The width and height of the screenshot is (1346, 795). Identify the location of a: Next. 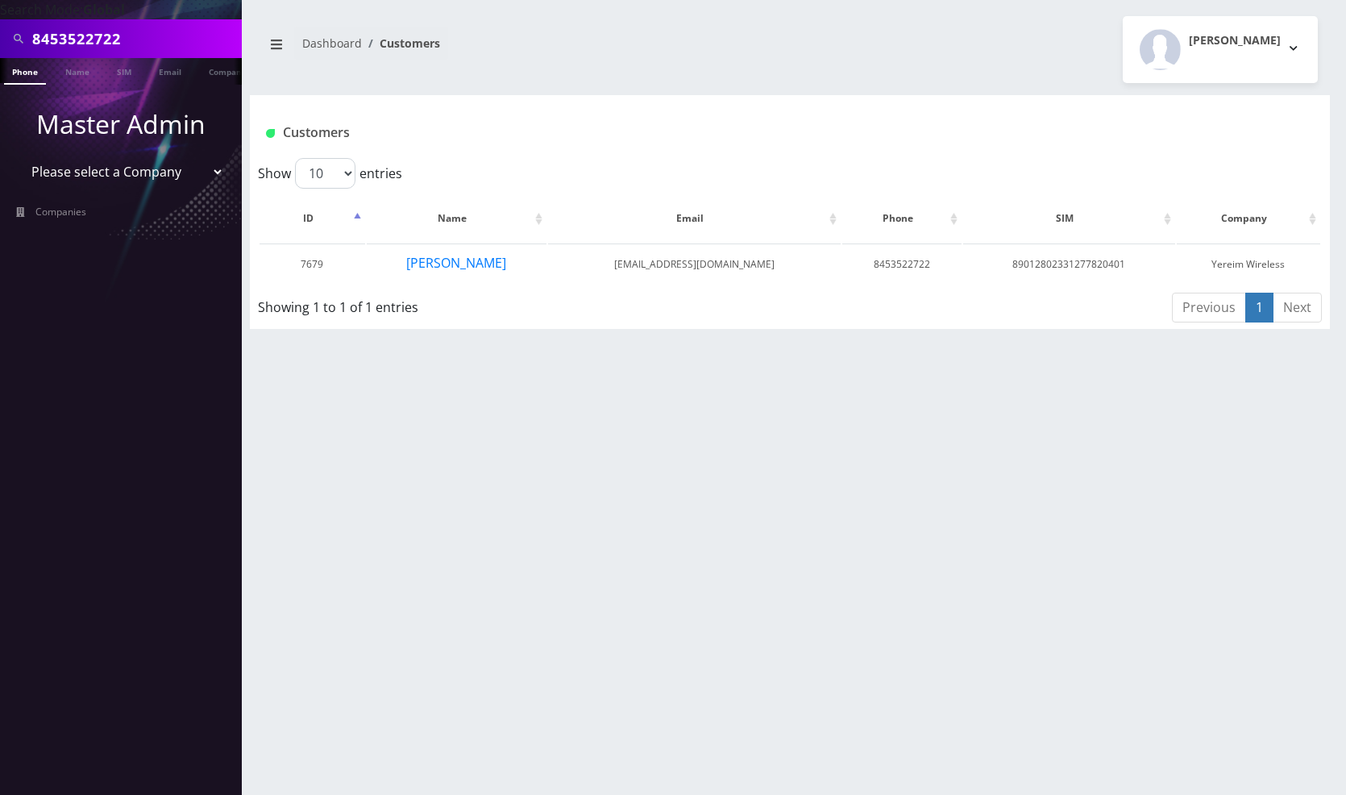
(1297, 307).